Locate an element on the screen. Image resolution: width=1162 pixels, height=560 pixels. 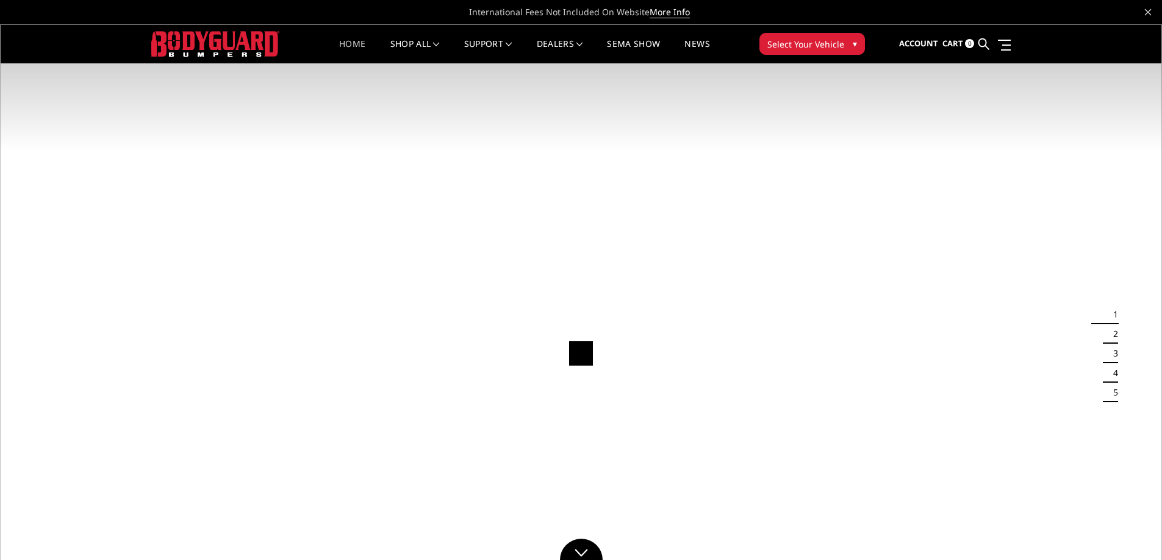
button: Select Your Vehicle is located at coordinates (812, 44).